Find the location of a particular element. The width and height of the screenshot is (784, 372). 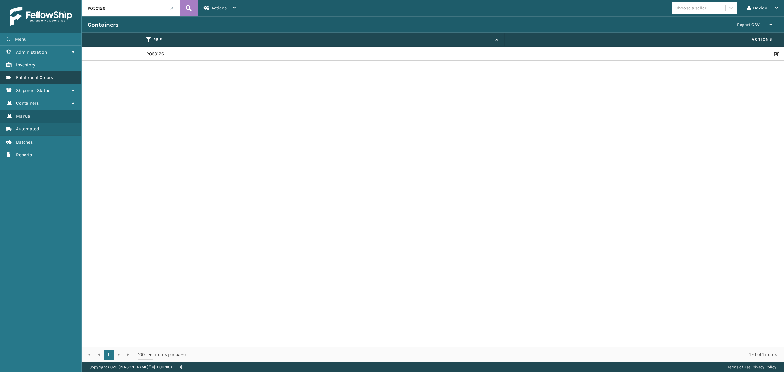

span: Containers is located at coordinates (27, 103).